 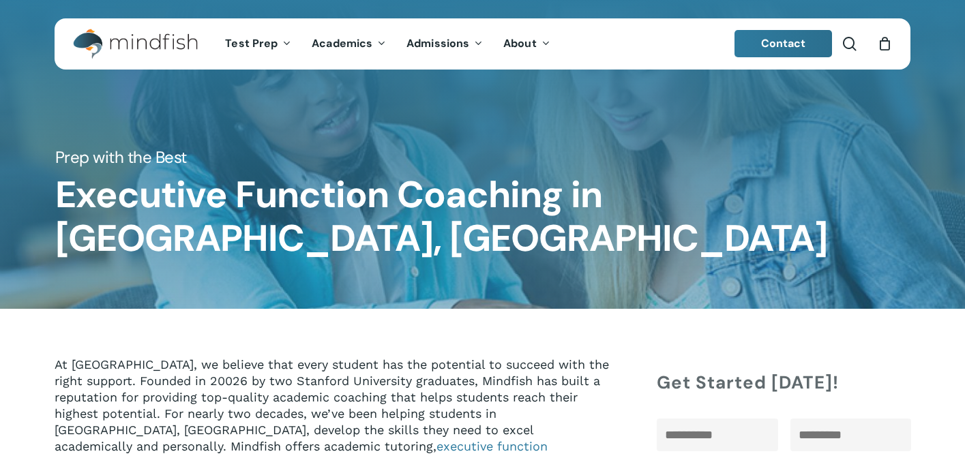 What do you see at coordinates (483, 157) in the screenshot?
I see `h5: Prep with the Best` at bounding box center [483, 157].